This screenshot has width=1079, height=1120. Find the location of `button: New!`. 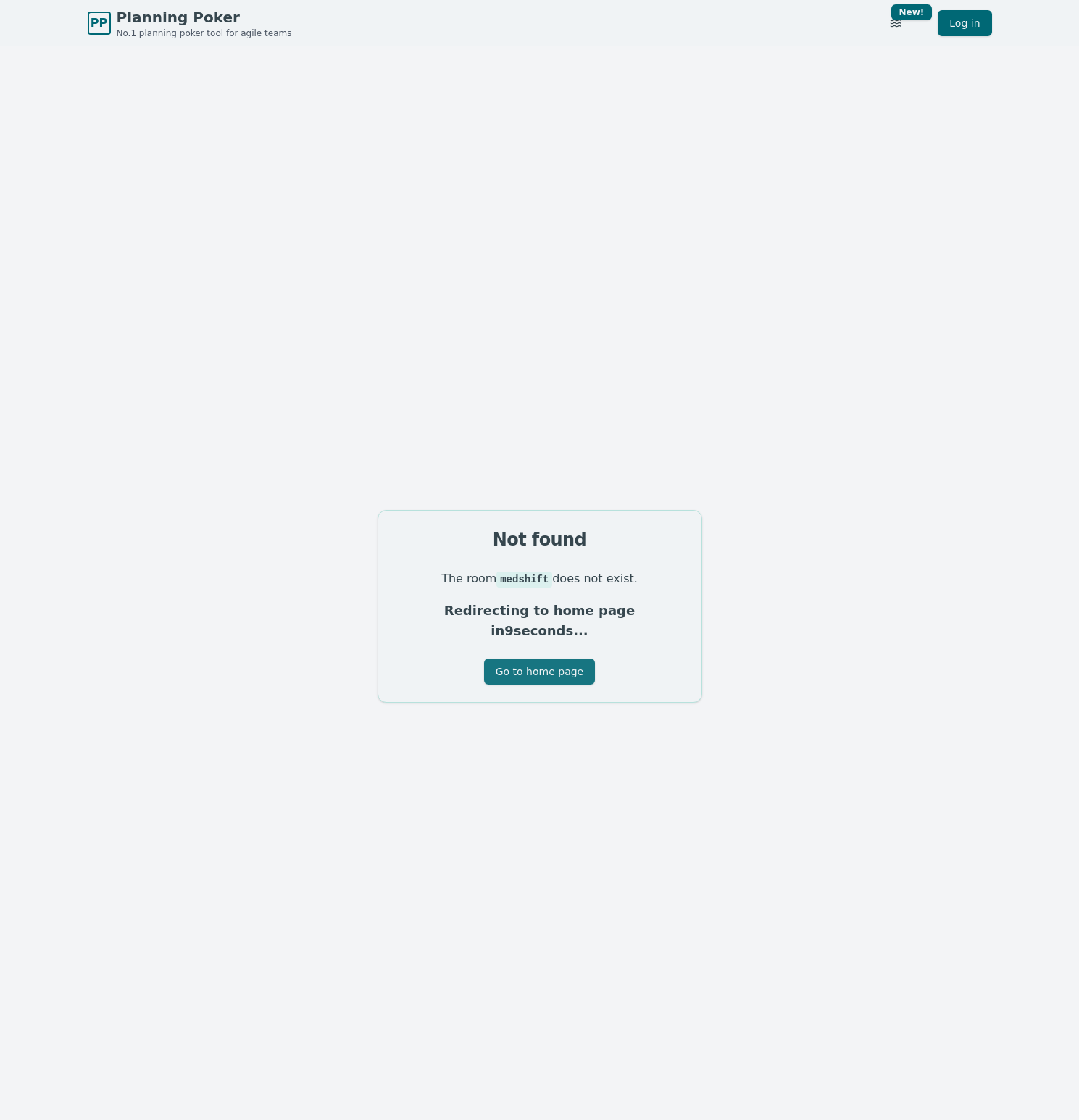

button: New! is located at coordinates (895, 23).